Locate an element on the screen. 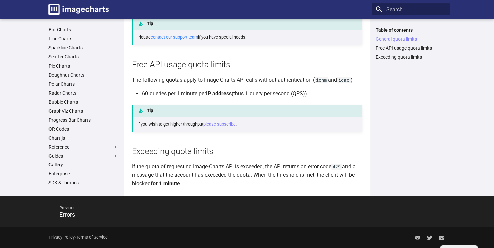 This screenshot has width=494, height=248. input: Search is located at coordinates (411, 9).